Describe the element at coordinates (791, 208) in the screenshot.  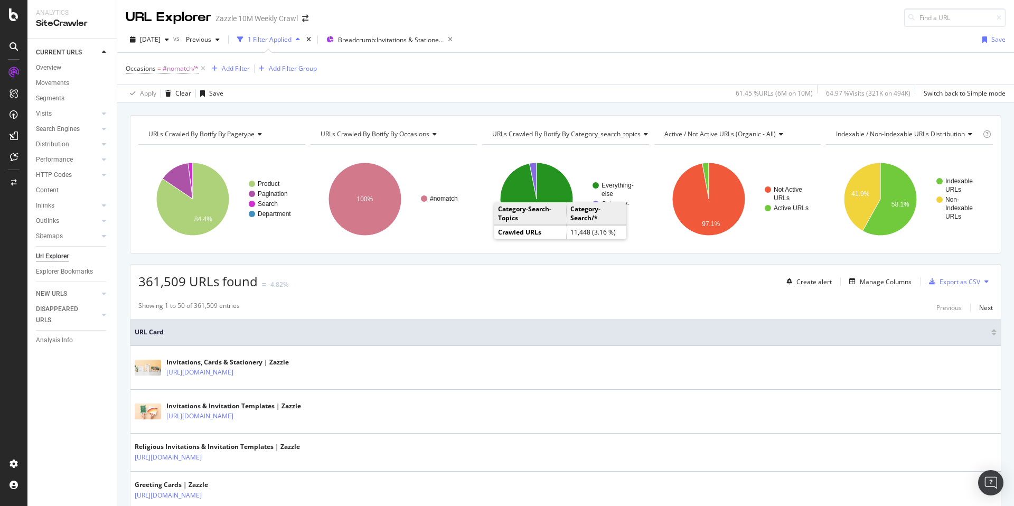
I see `text: Active URLs` at that location.